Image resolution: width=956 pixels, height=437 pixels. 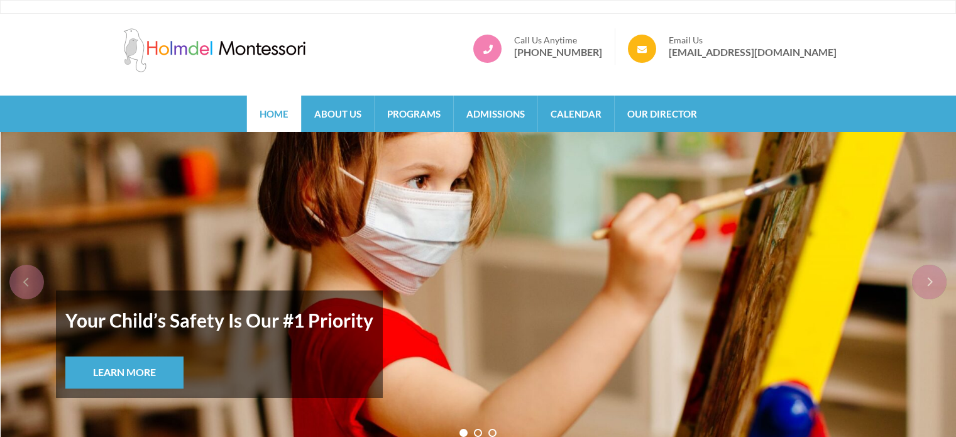 What do you see at coordinates (219, 320) in the screenshot?
I see `strong: Your Child’s Safety Is Our #1 Priority` at bounding box center [219, 320].